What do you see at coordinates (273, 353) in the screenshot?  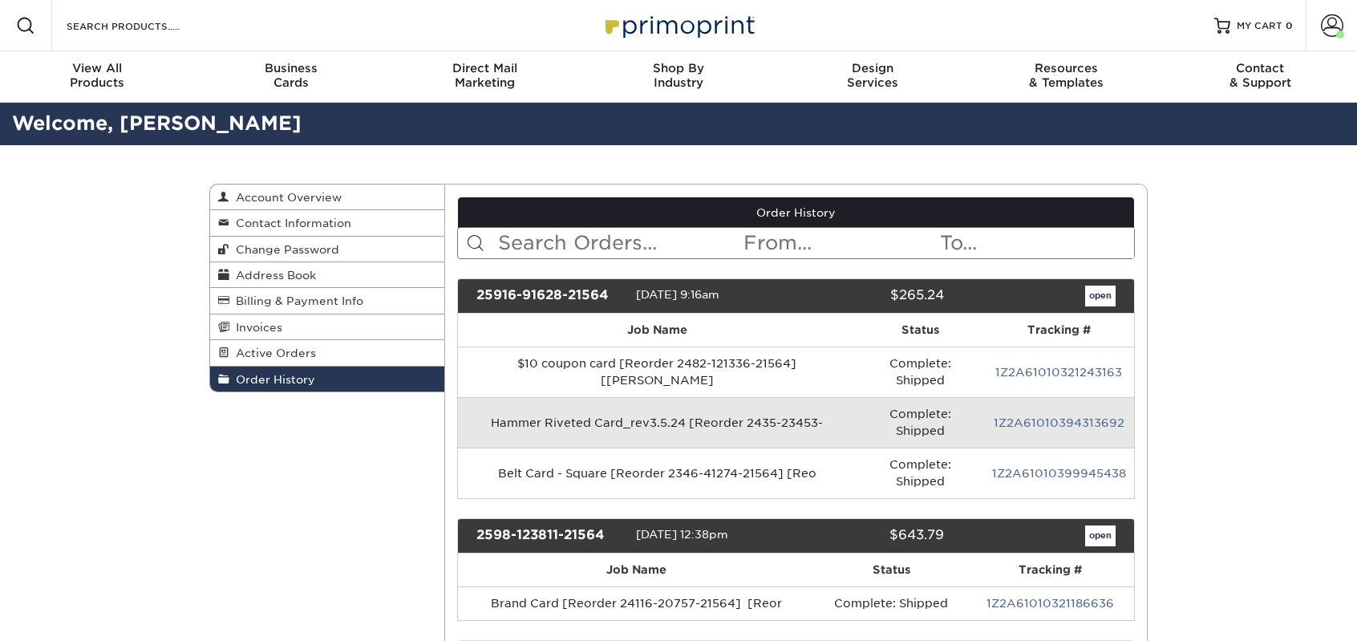 I see `span: Active Orders` at bounding box center [273, 353].